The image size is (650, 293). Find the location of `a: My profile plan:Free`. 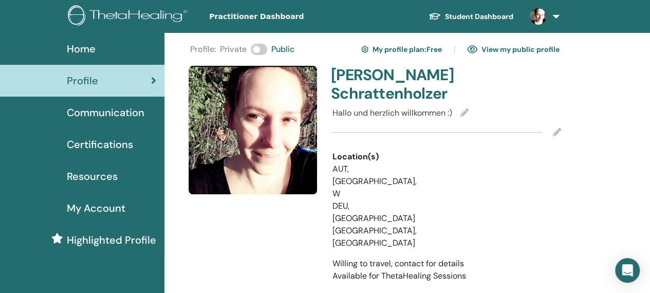

a: My profile plan:Free is located at coordinates (402, 49).